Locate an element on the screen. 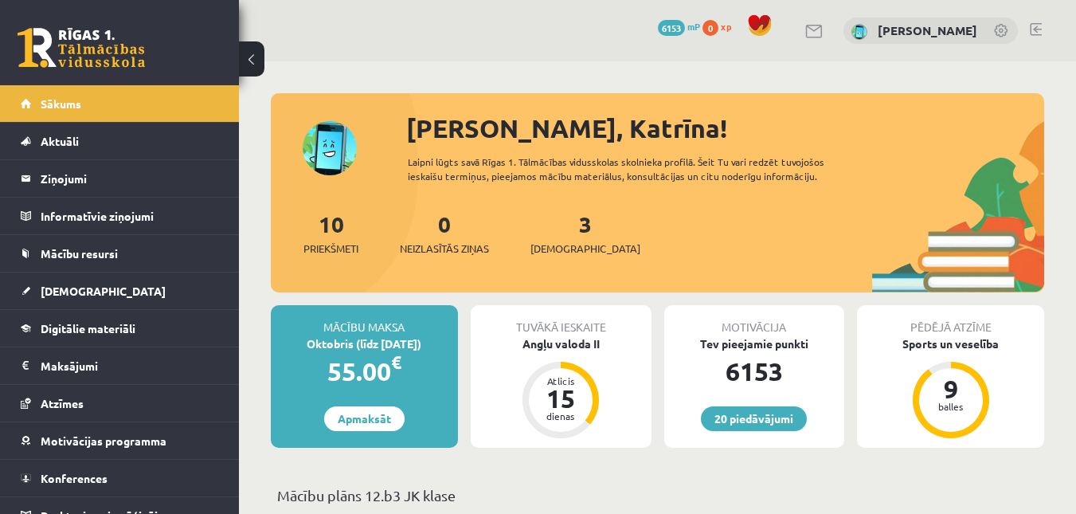 The image size is (1076, 514). span: Aktuāli is located at coordinates (60, 141).